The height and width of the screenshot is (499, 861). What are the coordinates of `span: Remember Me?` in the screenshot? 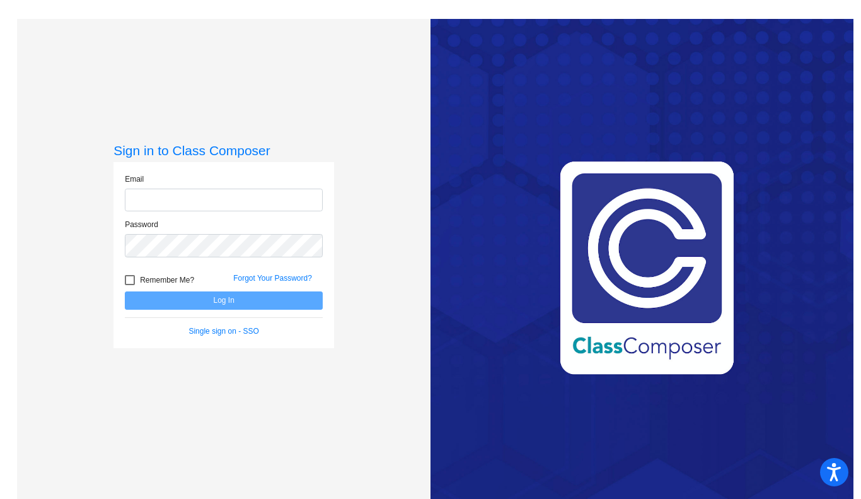 It's located at (167, 280).